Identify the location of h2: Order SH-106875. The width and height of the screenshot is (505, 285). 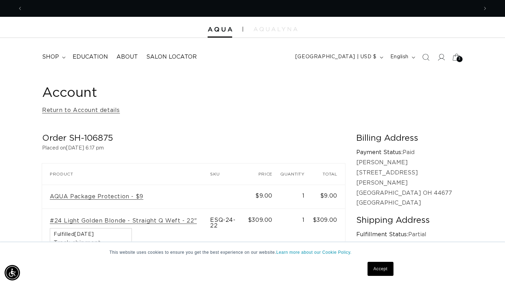
(194, 138).